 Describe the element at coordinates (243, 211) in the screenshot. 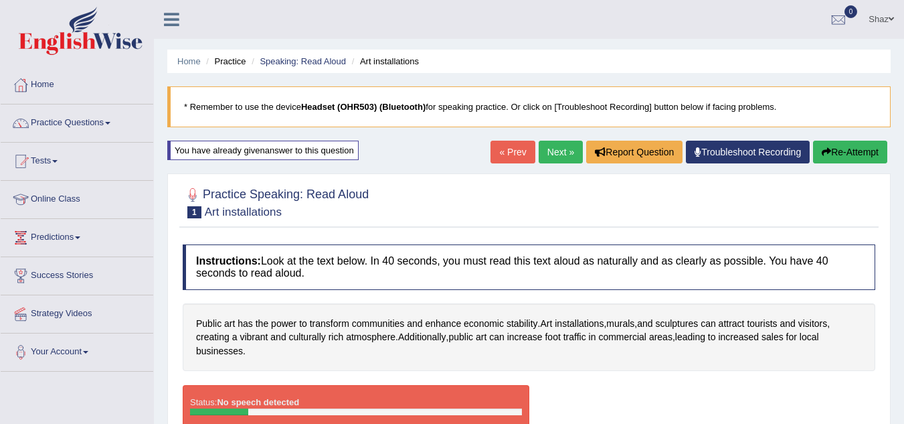

I see `small: Art installations` at that location.